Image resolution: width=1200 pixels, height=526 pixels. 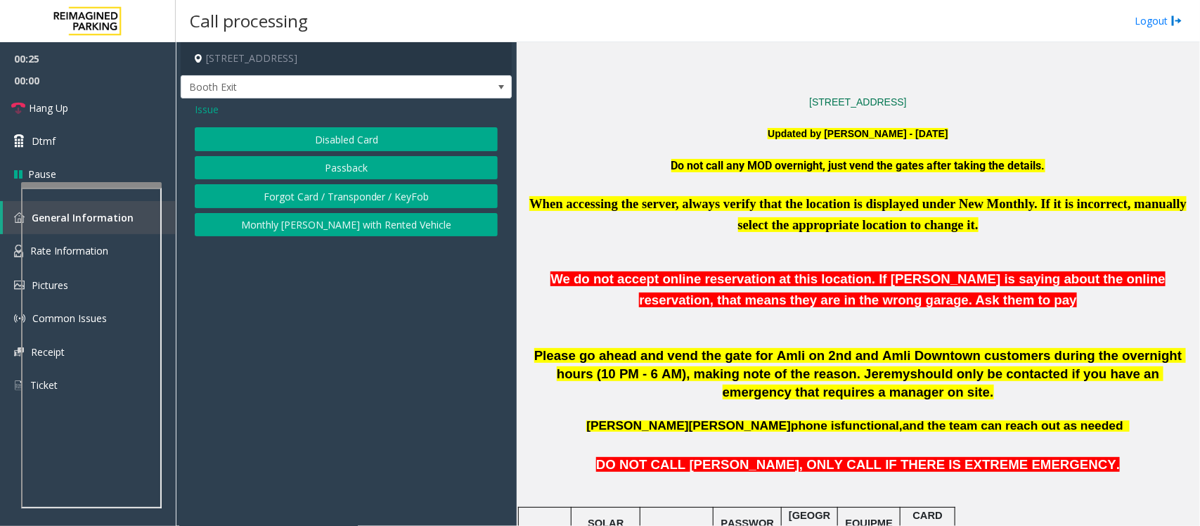 I want to click on span: Do not call any MOD overnight, just vend the gates after taking the details., so click(x=859, y=165).